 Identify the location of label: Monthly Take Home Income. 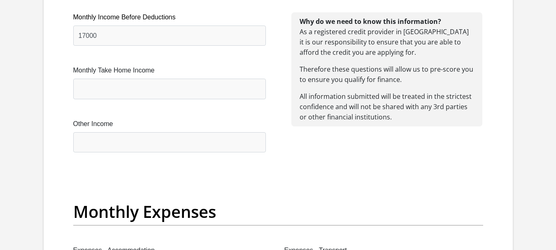
(169, 70).